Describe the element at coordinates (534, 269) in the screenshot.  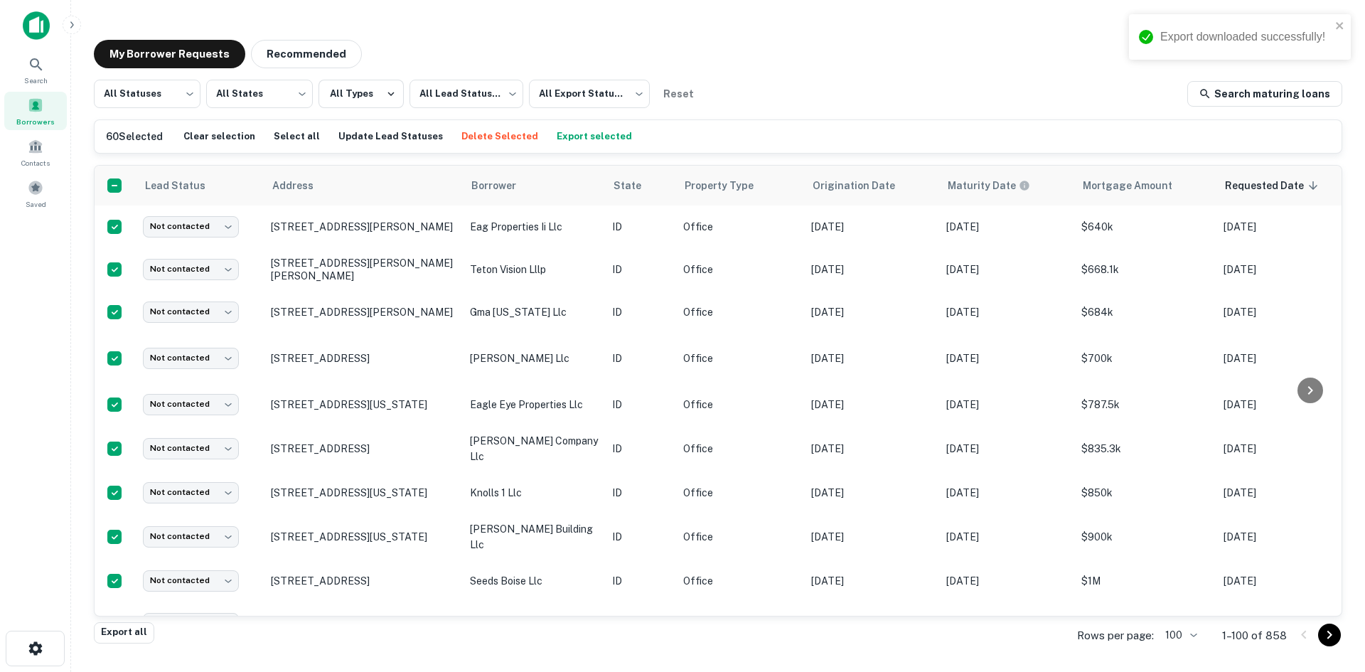
I see `p: teton vision lllp` at that location.